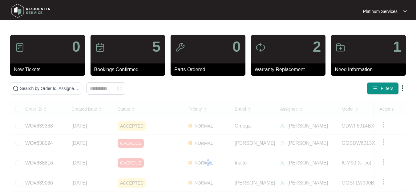 The image size is (416, 195). Describe the element at coordinates (397, 47) in the screenshot. I see `p: 1` at that location.